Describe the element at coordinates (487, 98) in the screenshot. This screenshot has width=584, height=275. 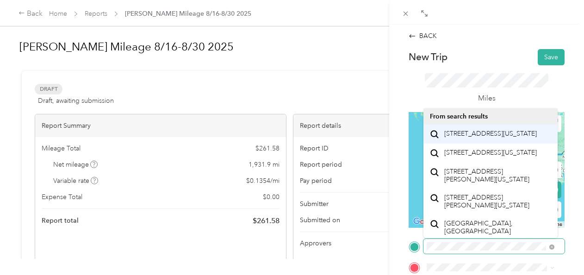
I see `p: Miles` at that location.